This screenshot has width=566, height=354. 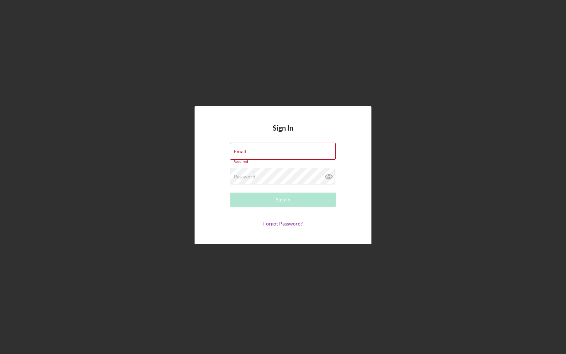 I want to click on div: Sign In, so click(x=283, y=200).